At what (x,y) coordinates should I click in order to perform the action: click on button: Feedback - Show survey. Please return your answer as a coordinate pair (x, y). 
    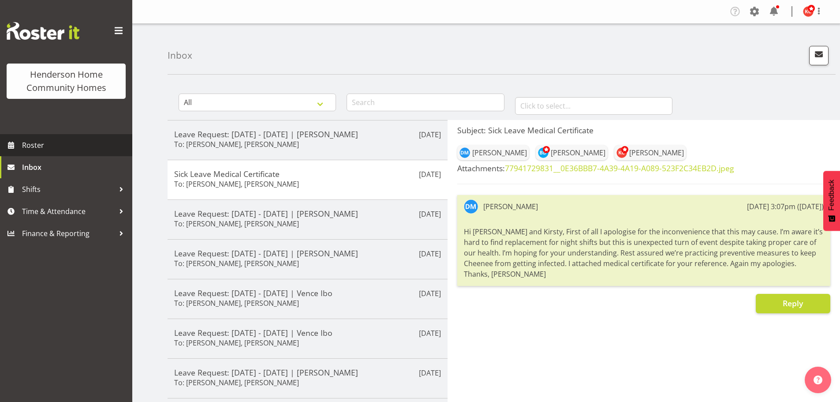
    Looking at the image, I should click on (832, 201).